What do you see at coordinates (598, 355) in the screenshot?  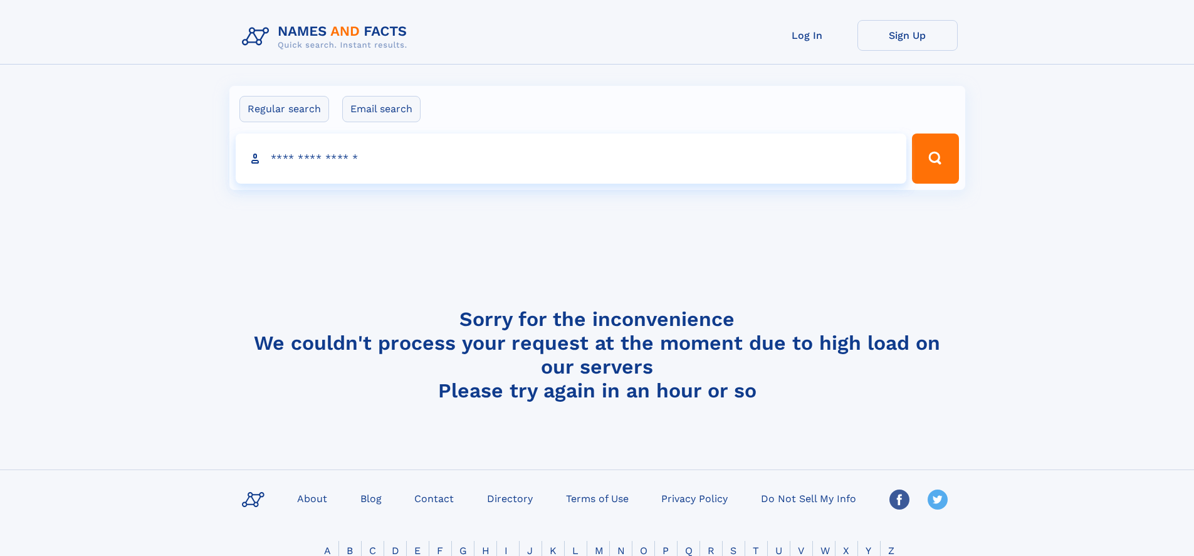 I see `h4: Sorry for the inconvenience We couldn't process your request at the moment due to high load on ou...` at bounding box center [598, 355].